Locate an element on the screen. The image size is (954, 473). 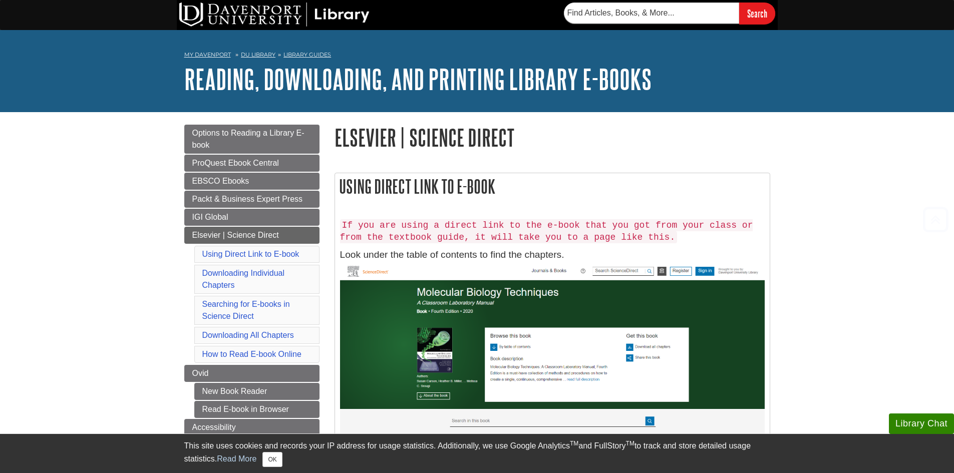
a: Downloading All Chapters is located at coordinates (248, 335).